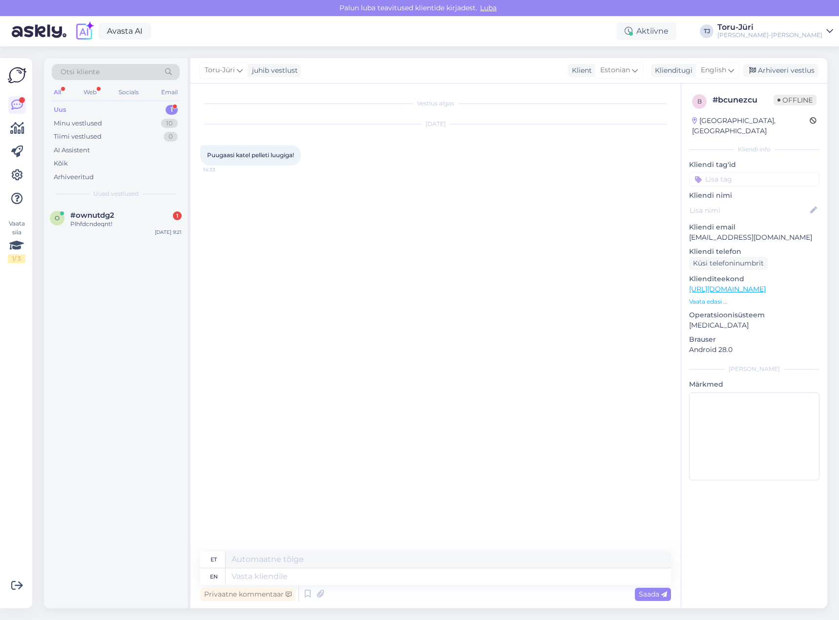 Image resolution: width=839 pixels, height=620 pixels. What do you see at coordinates (436, 104) in the screenshot?
I see `div: Vestlus algas` at bounding box center [436, 104].